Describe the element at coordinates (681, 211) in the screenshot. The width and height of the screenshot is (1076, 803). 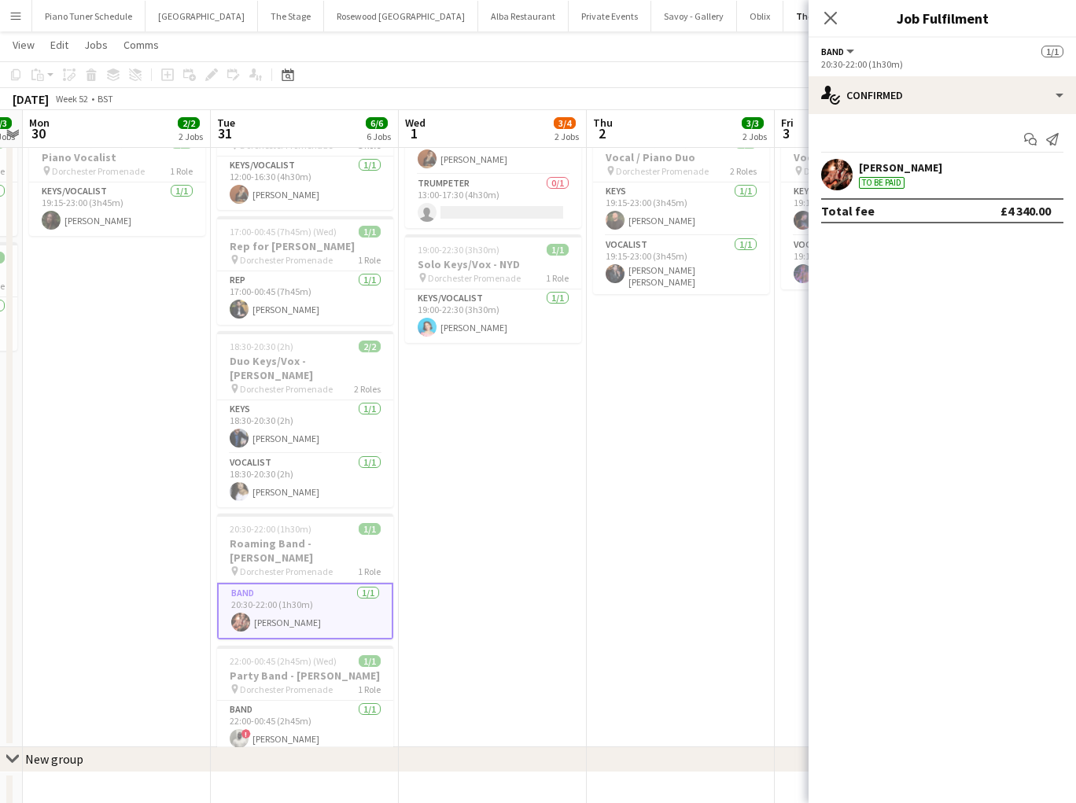
I see `app-job-card: 19:15-23:00 (3h45m)2/2Vocal / Piano Duo Dorchester Promenade2 RolesKeys1/119:15-23:00 (3h45m)[PER...` at that location.